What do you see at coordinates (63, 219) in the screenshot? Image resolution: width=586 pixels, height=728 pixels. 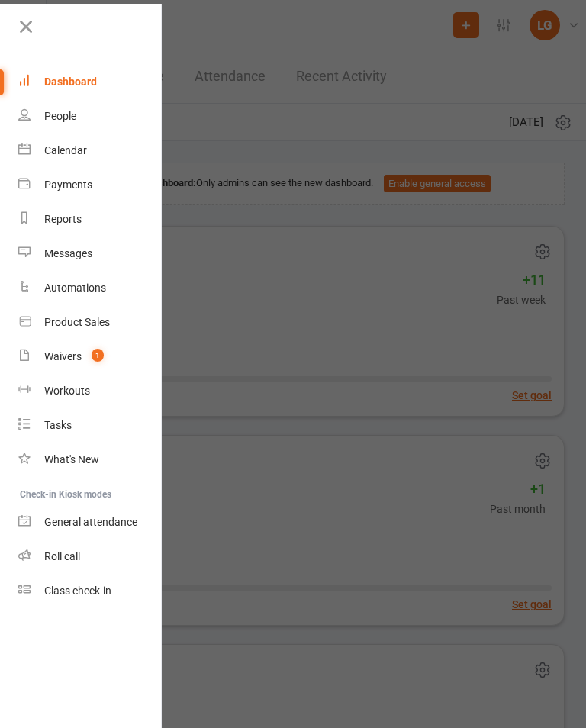 I see `div: Reports` at bounding box center [63, 219].